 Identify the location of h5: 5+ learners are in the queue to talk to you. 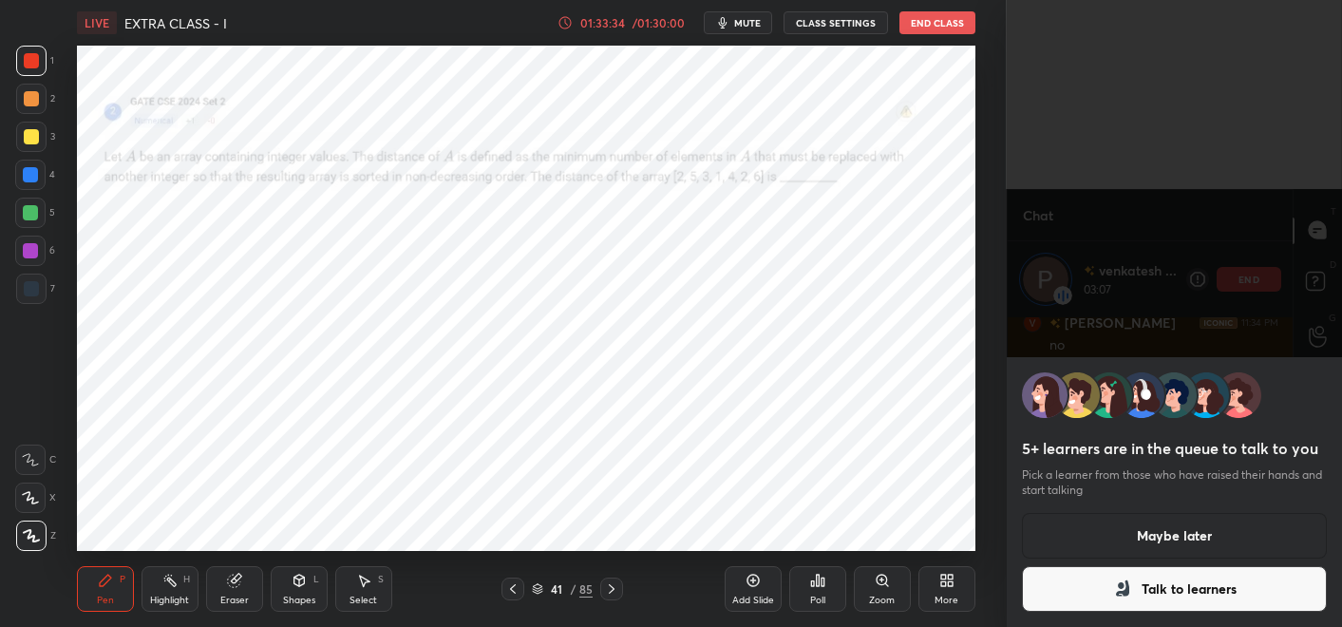
(1174, 448).